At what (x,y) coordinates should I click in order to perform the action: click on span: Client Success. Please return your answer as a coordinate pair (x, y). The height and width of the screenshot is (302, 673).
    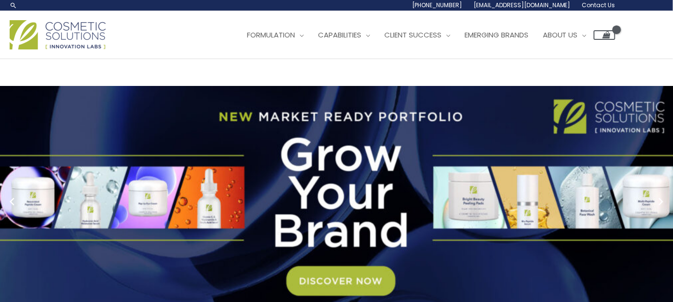
    Looking at the image, I should click on (413, 35).